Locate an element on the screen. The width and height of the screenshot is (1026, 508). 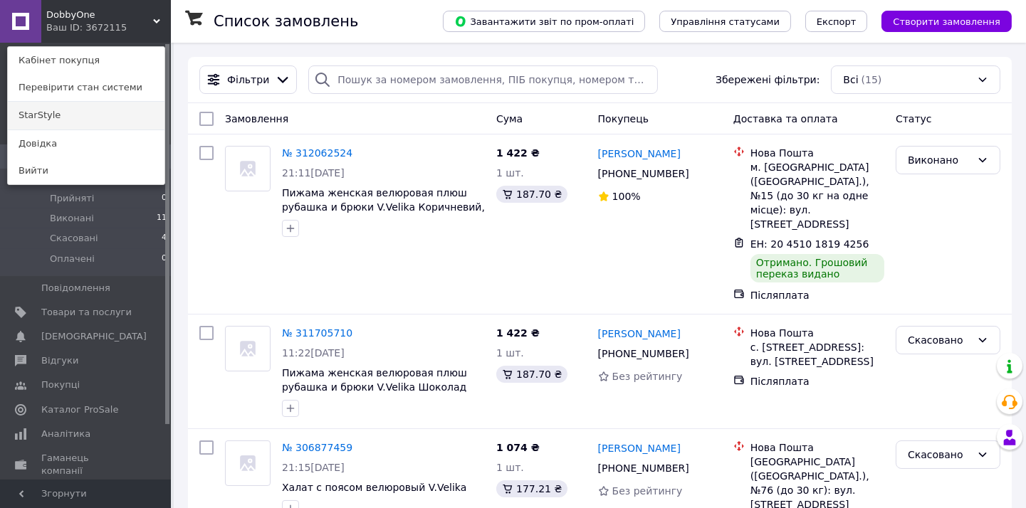
span: Створити замовлення is located at coordinates (946, 21).